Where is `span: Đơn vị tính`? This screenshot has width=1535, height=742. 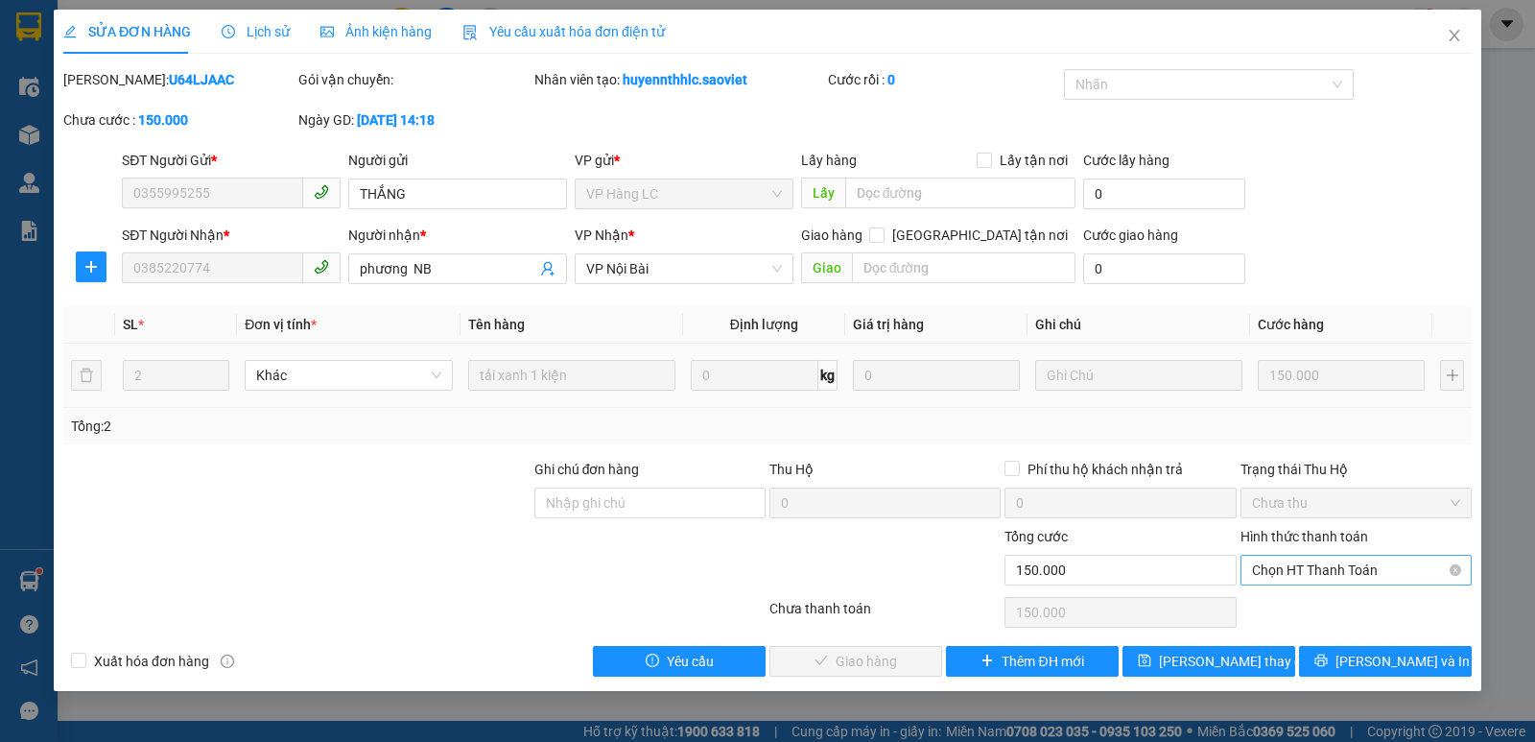
span: Đơn vị tính is located at coordinates (280, 324).